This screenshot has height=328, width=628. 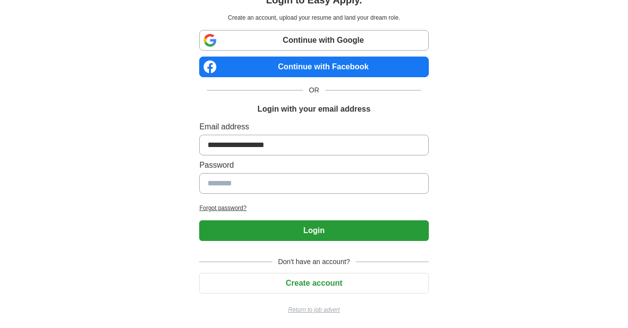 What do you see at coordinates (314, 67) in the screenshot?
I see `a: Continue with Facebook` at bounding box center [314, 67].